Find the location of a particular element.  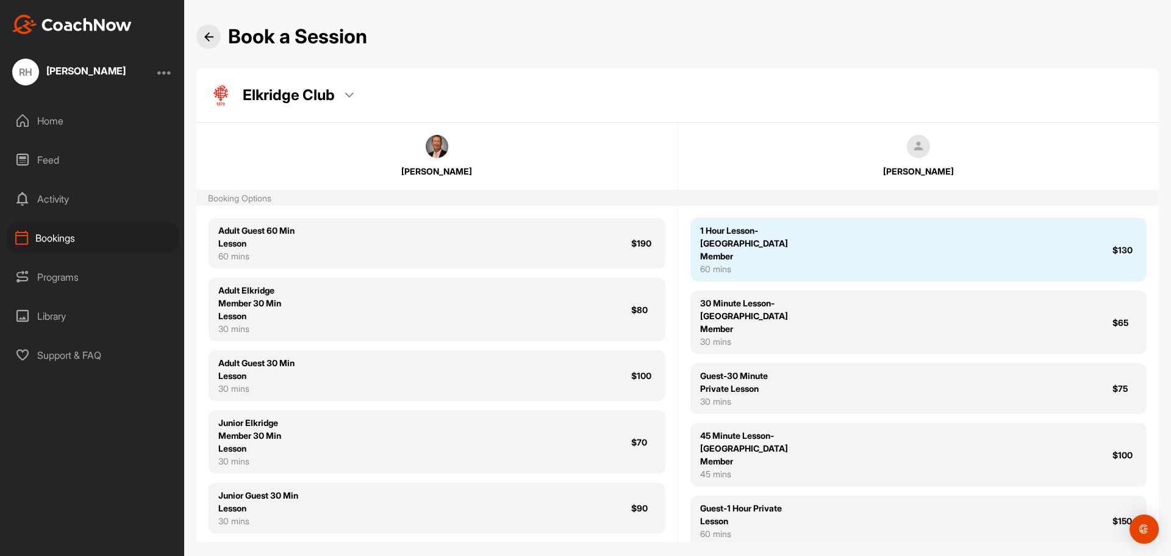

div: Booking Options is located at coordinates (240, 198).